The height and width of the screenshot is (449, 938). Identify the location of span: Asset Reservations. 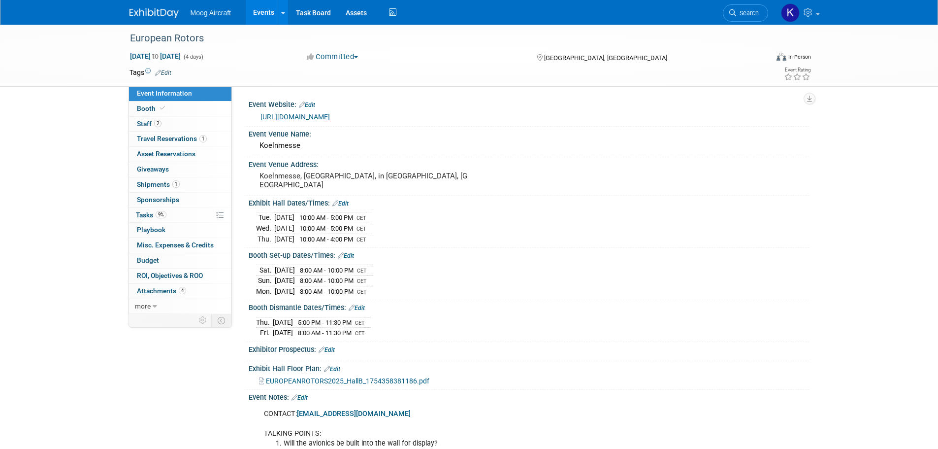
(166, 154).